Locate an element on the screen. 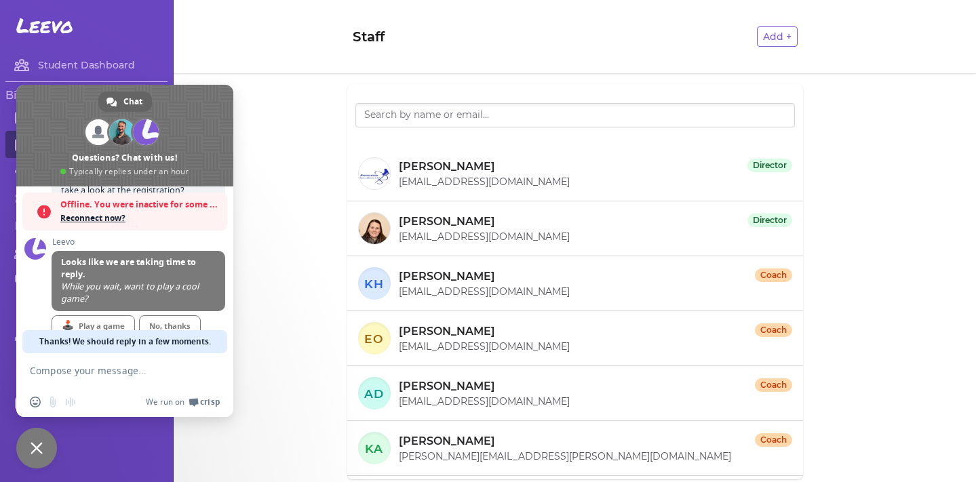 This screenshot has width=976, height=482. a: Students is located at coordinates (86, 253).